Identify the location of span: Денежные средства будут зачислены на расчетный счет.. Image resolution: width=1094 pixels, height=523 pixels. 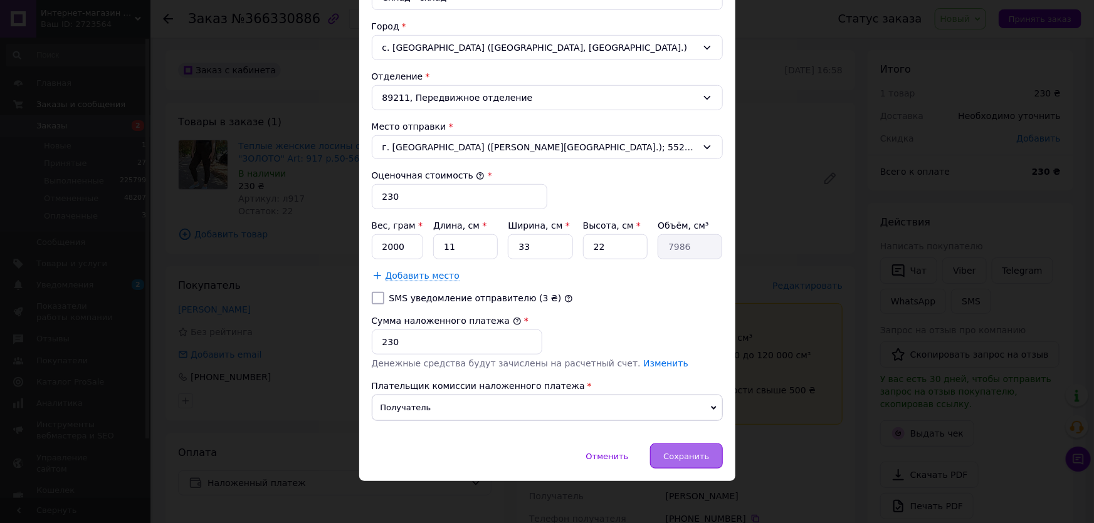
(530, 363).